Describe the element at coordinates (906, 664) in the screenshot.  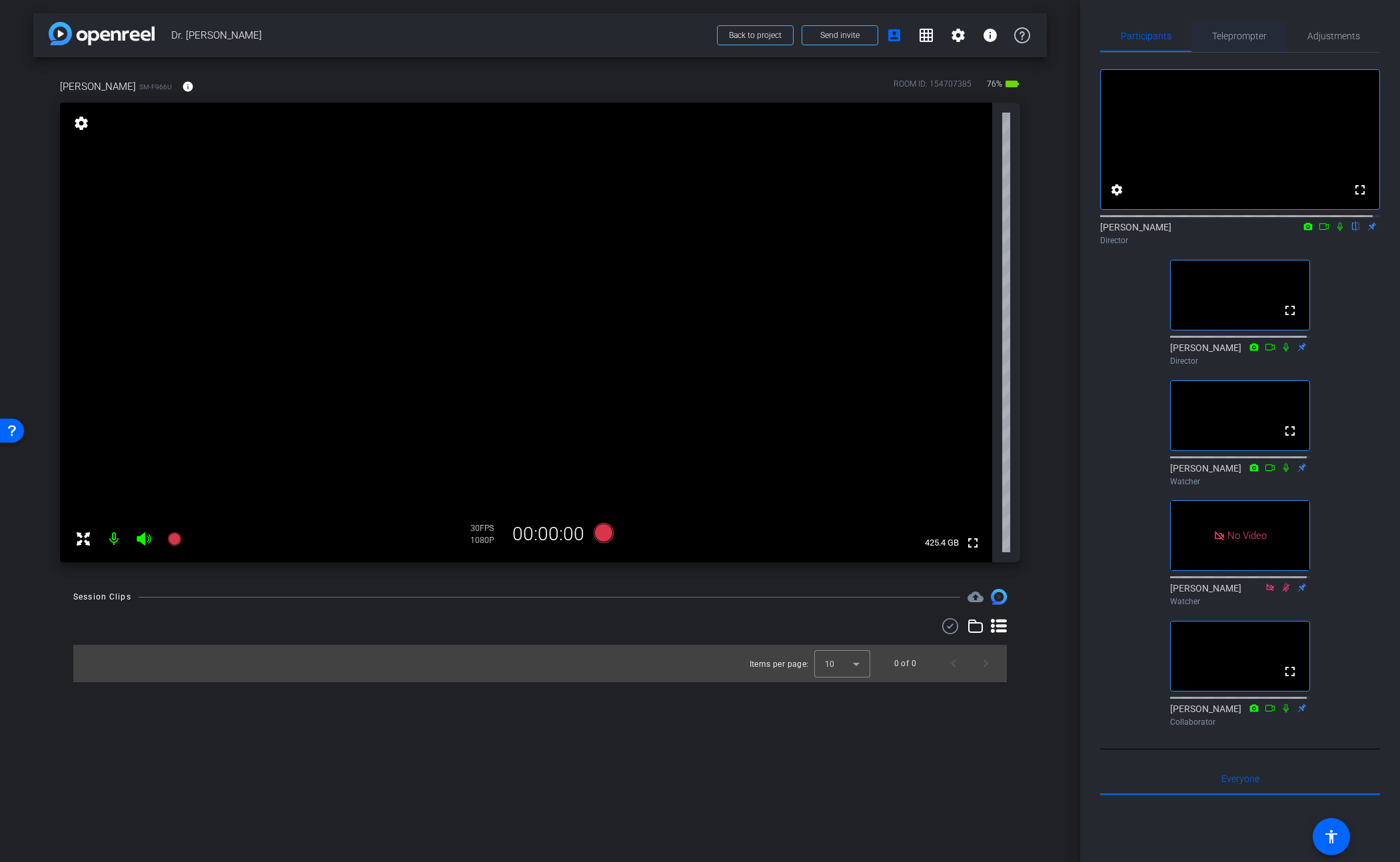
I see `div: 0 of 0` at that location.